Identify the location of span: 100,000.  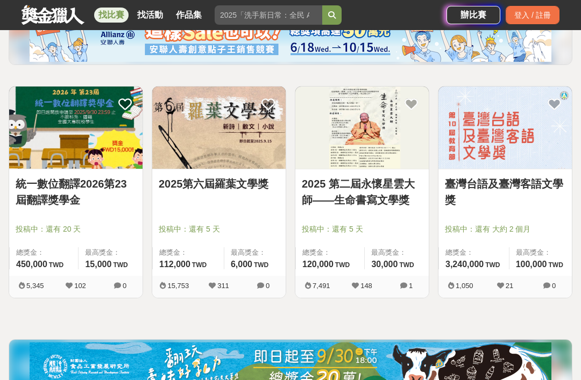
(531, 264).